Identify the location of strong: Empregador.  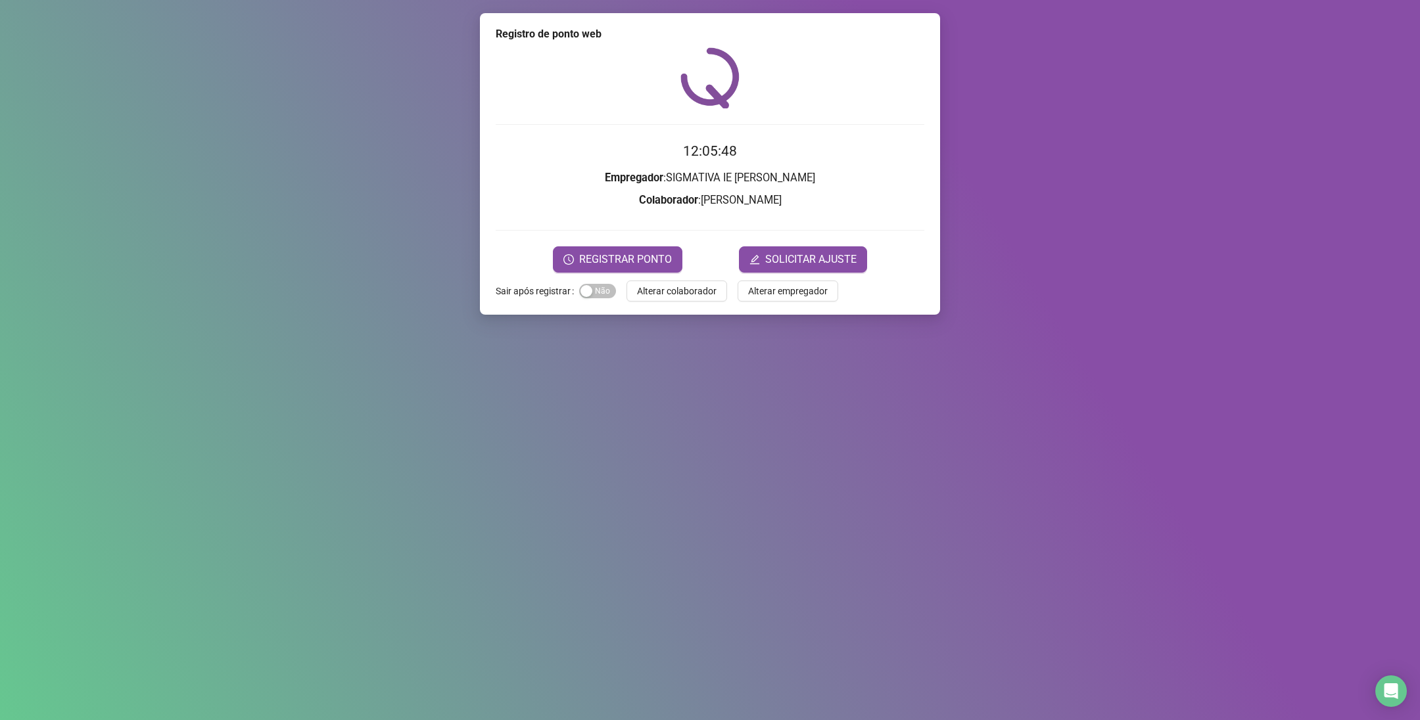
(634, 177).